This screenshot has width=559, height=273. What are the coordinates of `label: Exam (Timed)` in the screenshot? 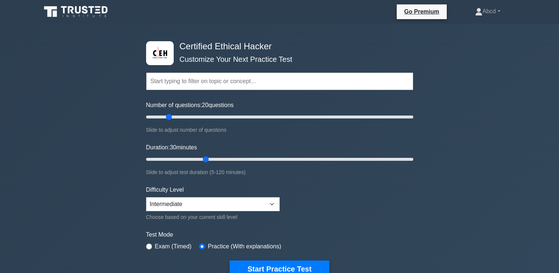 It's located at (173, 246).